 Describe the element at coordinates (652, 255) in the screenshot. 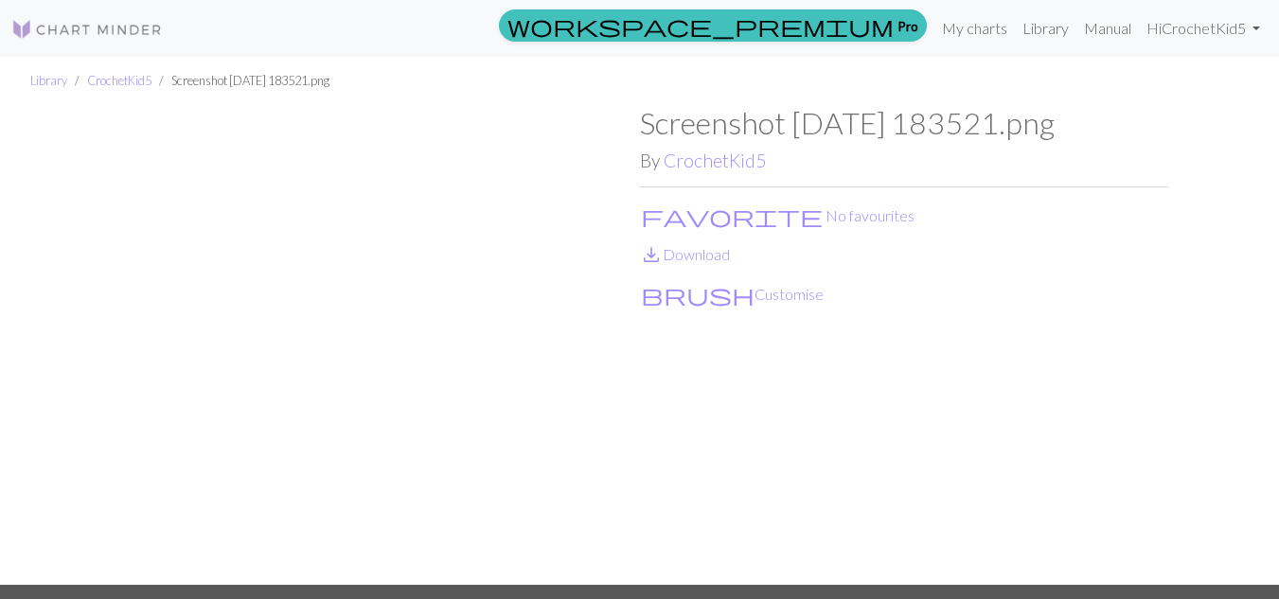

I see `i: Download` at that location.